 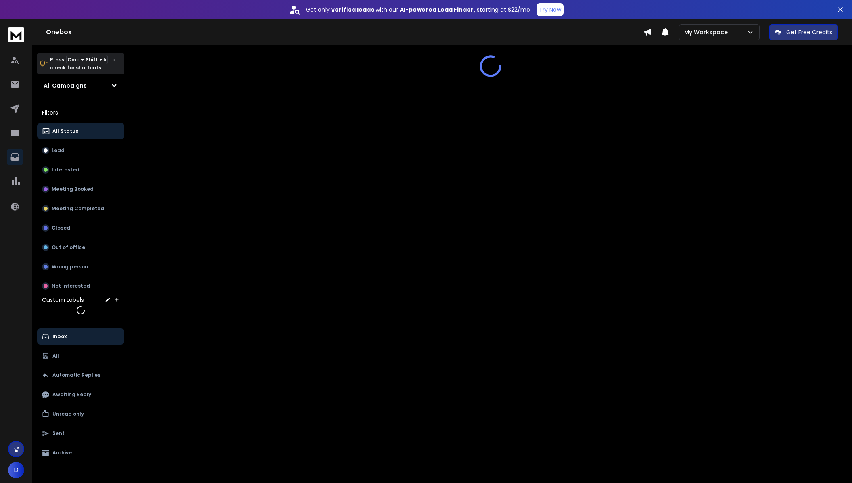 What do you see at coordinates (68, 247) in the screenshot?
I see `p: Out of office` at bounding box center [68, 247].